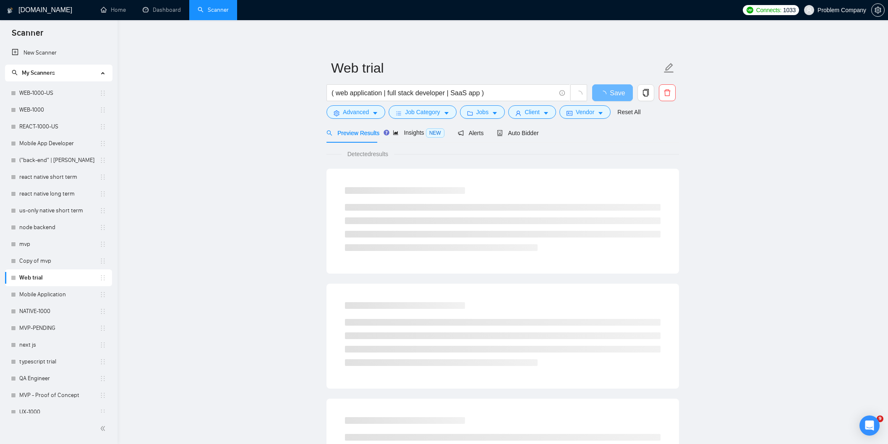  Describe the element at coordinates (59, 412) in the screenshot. I see `a: UX-1000` at that location.